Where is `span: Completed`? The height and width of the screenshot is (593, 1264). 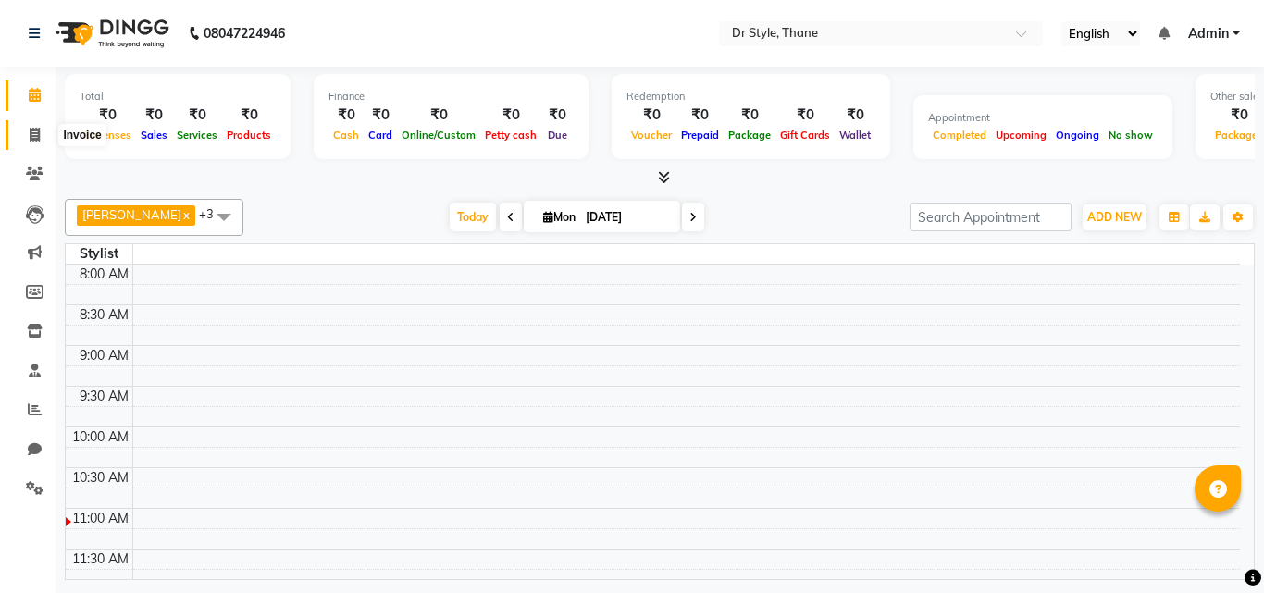
span: Completed is located at coordinates (960, 135).